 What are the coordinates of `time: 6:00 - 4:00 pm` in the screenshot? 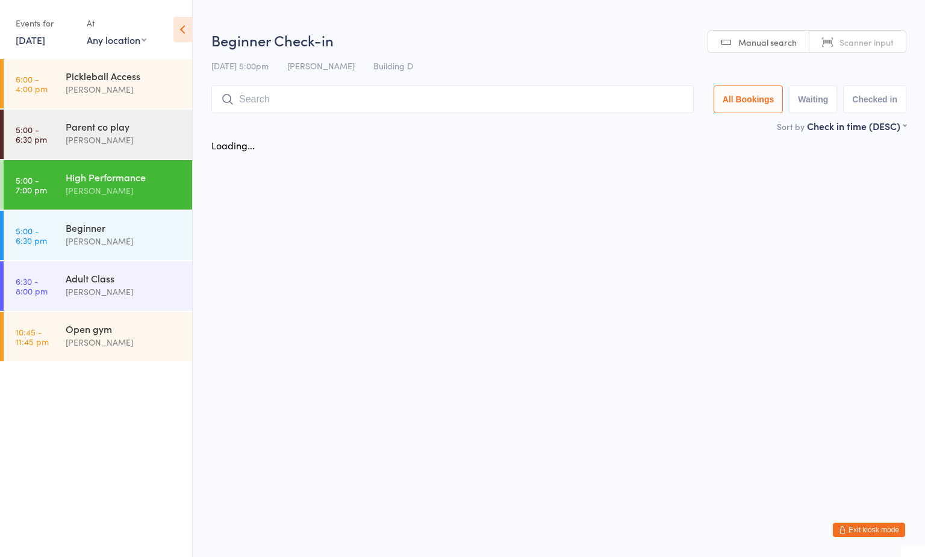 It's located at (31, 84).